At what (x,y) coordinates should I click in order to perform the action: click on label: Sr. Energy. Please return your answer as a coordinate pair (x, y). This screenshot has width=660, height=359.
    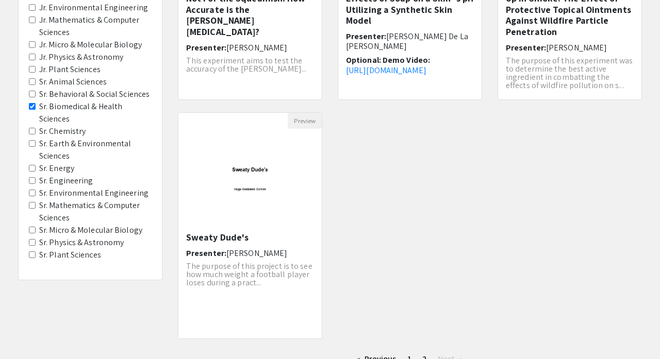
    Looking at the image, I should click on (57, 169).